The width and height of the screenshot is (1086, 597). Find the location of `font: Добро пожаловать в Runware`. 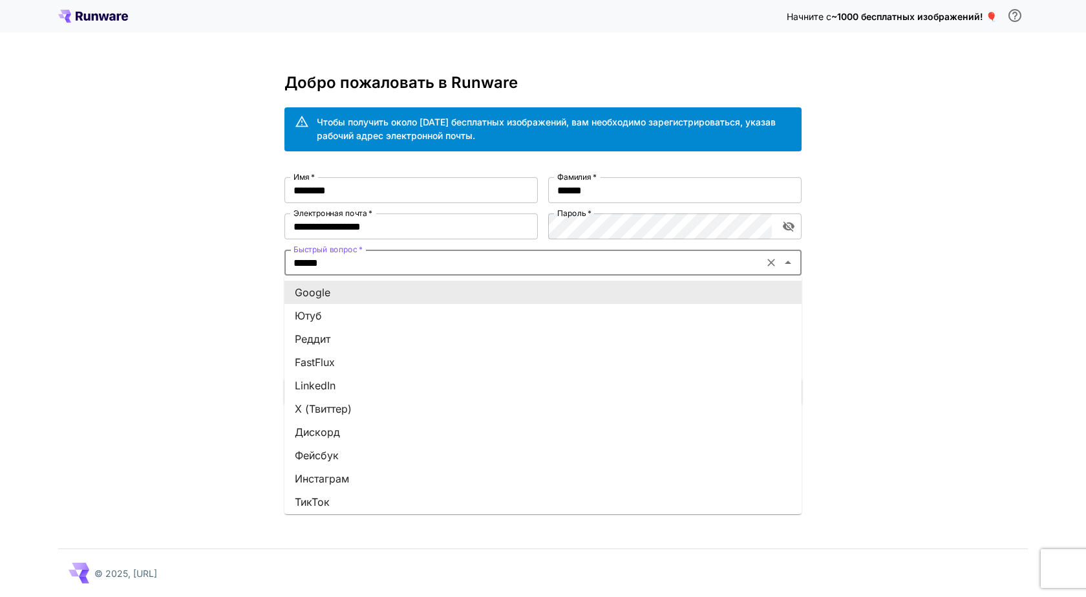

font: Добро пожаловать в Runware is located at coordinates (401, 82).